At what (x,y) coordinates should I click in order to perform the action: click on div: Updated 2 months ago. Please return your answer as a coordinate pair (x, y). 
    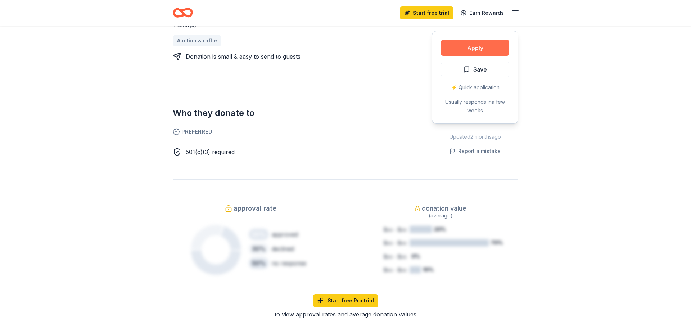
    Looking at the image, I should click on (475, 137).